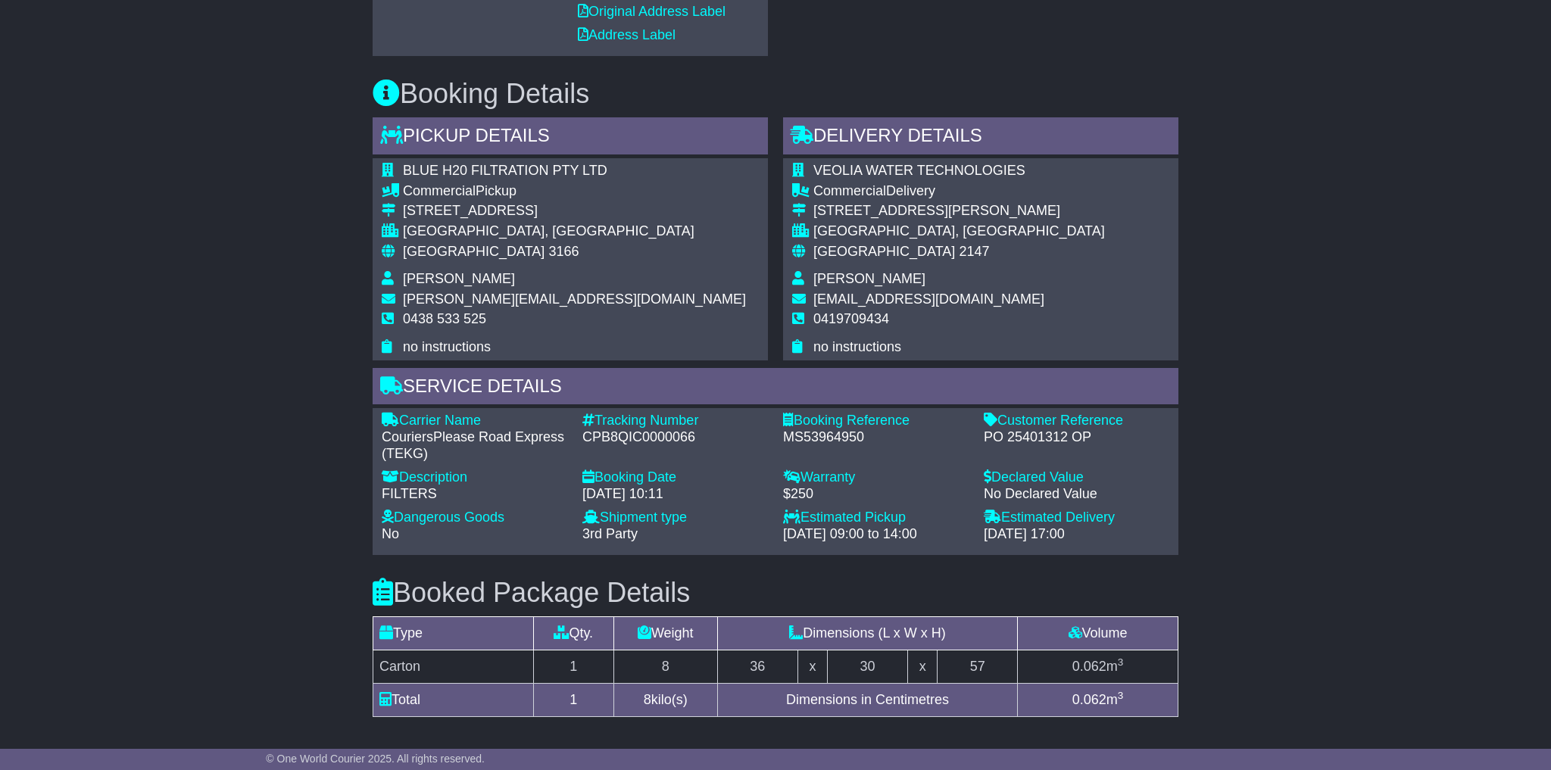 Image resolution: width=1551 pixels, height=770 pixels. Describe the element at coordinates (776, 593) in the screenshot. I see `h3: Booked Package Details` at that location.